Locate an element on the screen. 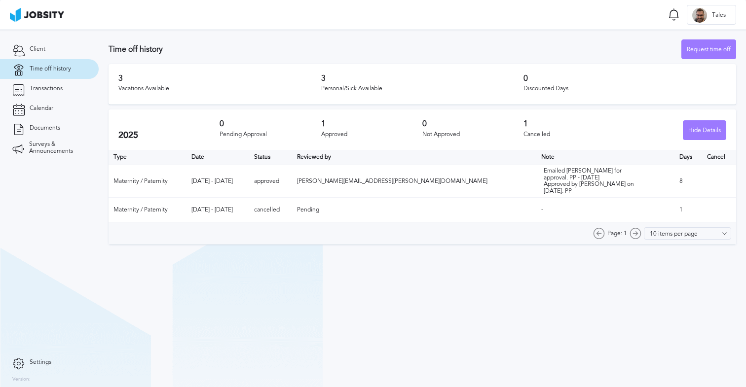  label: Version: is located at coordinates (21, 380).